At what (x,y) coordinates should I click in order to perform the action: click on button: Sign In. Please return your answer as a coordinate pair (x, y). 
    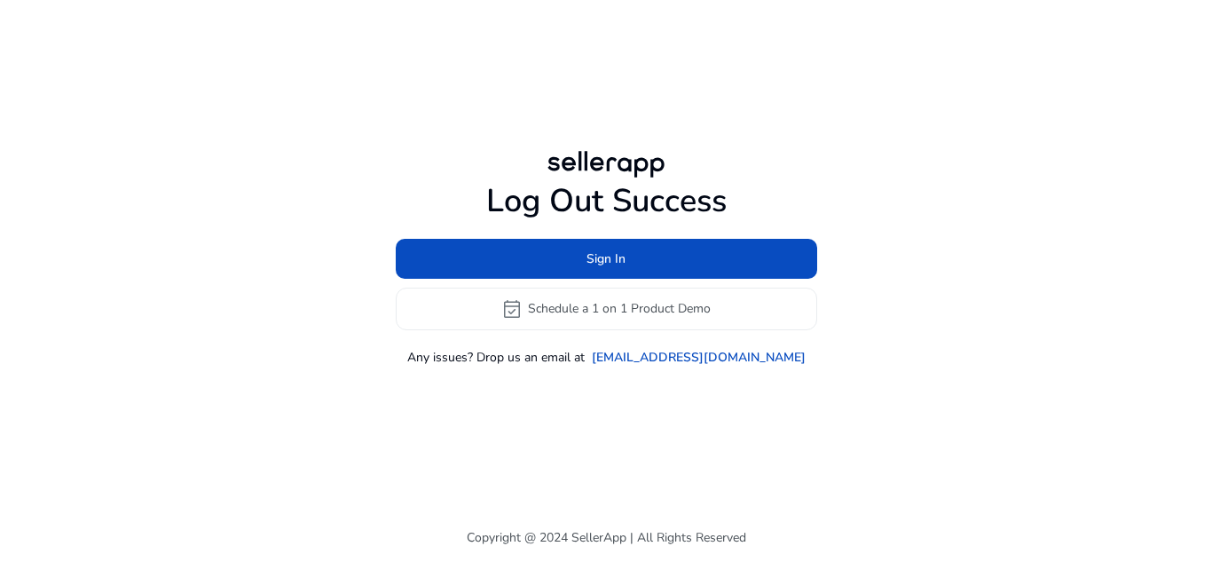
    Looking at the image, I should click on (606, 258).